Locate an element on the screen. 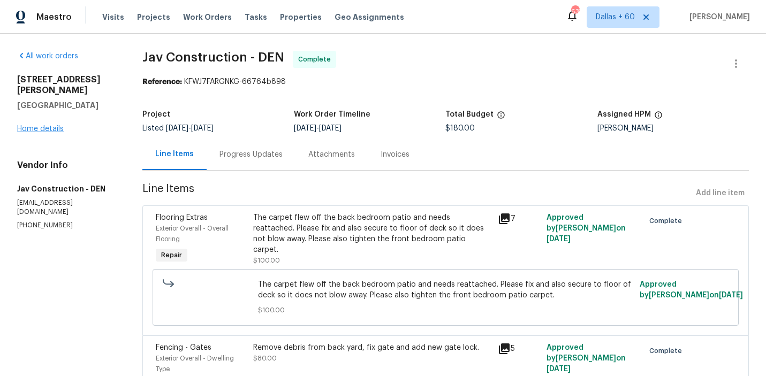 The height and width of the screenshot is (376, 766). h5: Project is located at coordinates (156, 115).